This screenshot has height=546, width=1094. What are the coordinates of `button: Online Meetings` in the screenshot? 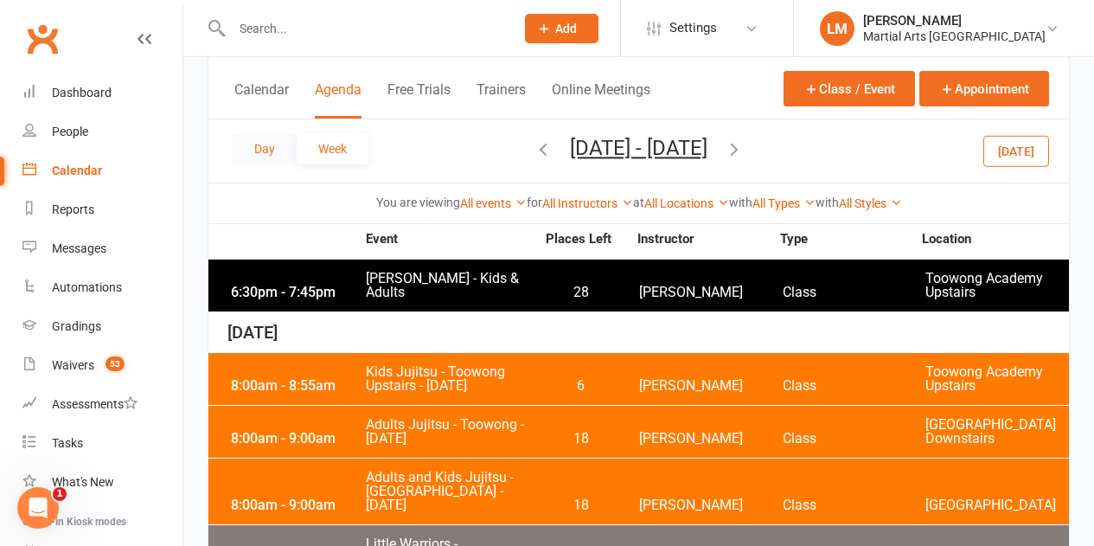 It's located at (601, 99).